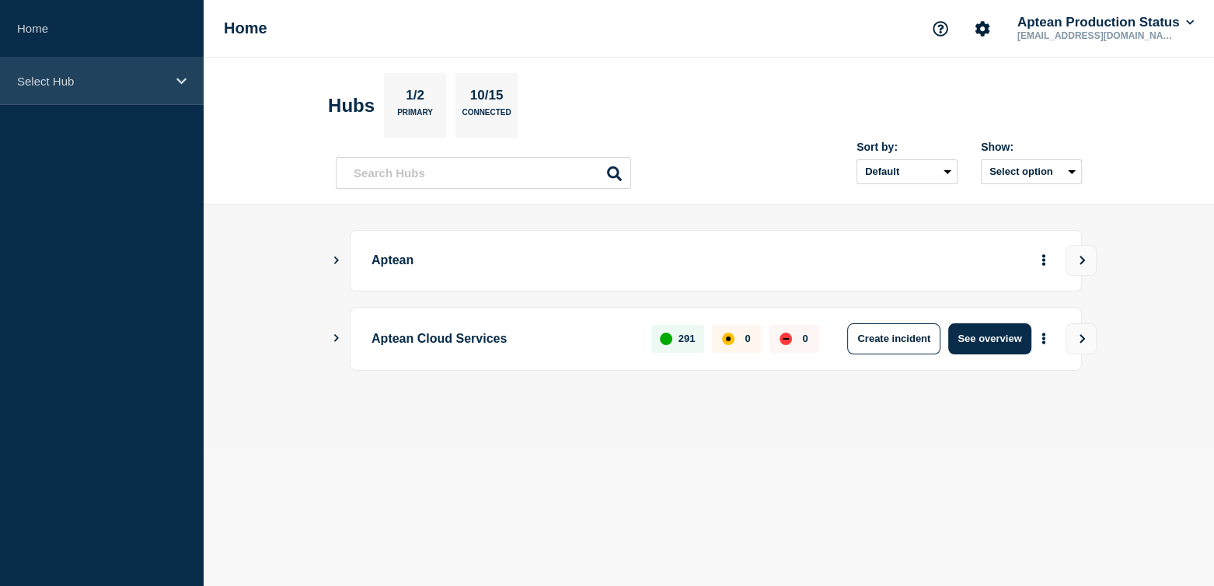 This screenshot has width=1214, height=586. I want to click on button: Account settings, so click(982, 29).